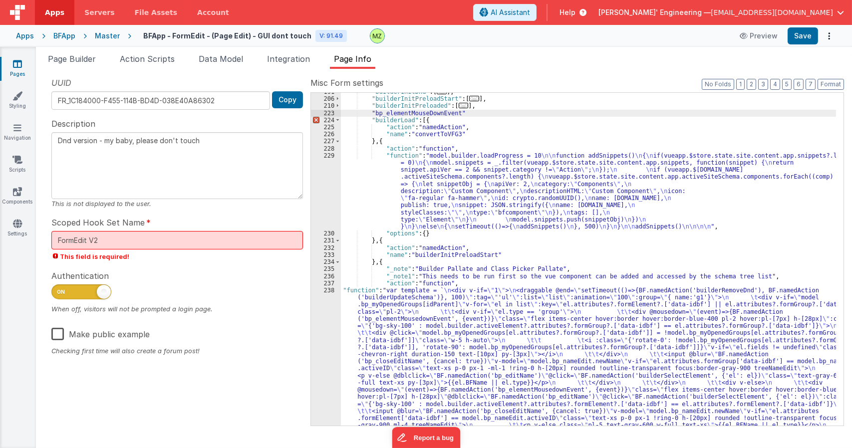 This screenshot has height=448, width=852. What do you see at coordinates (156, 12) in the screenshot?
I see `span: File Assets` at bounding box center [156, 12].